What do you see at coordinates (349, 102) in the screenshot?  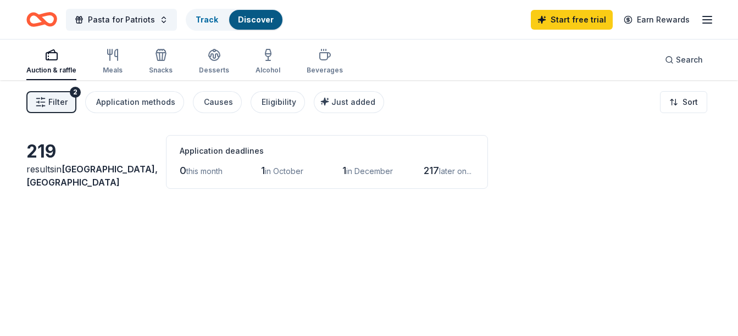 I see `button: Just added` at bounding box center [349, 102].